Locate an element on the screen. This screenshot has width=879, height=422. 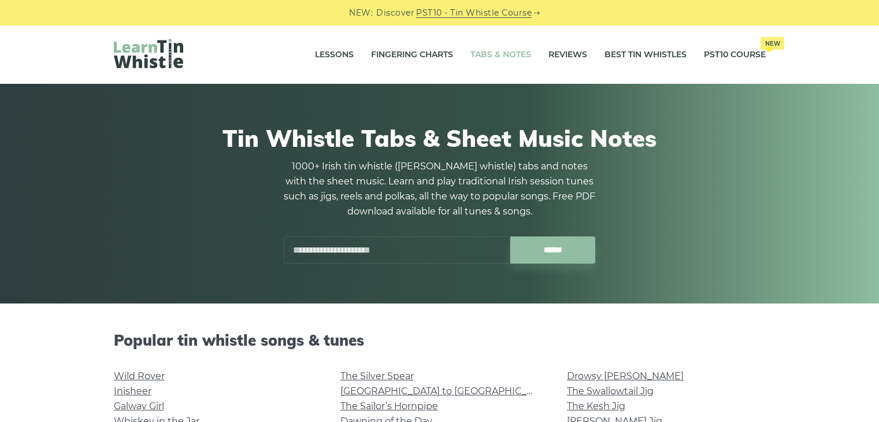
h1: Tin Whistle Tabs & Sheet Music Notes is located at coordinates (440, 138).